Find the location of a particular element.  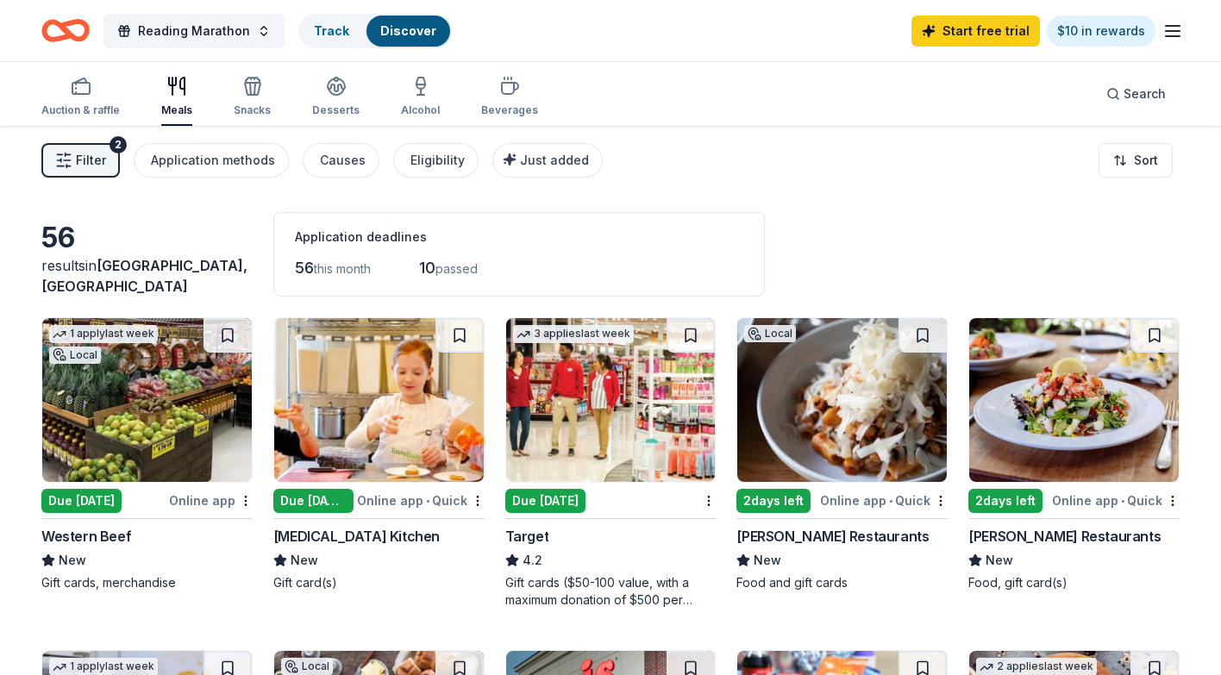

div: Online app is located at coordinates (210, 500).